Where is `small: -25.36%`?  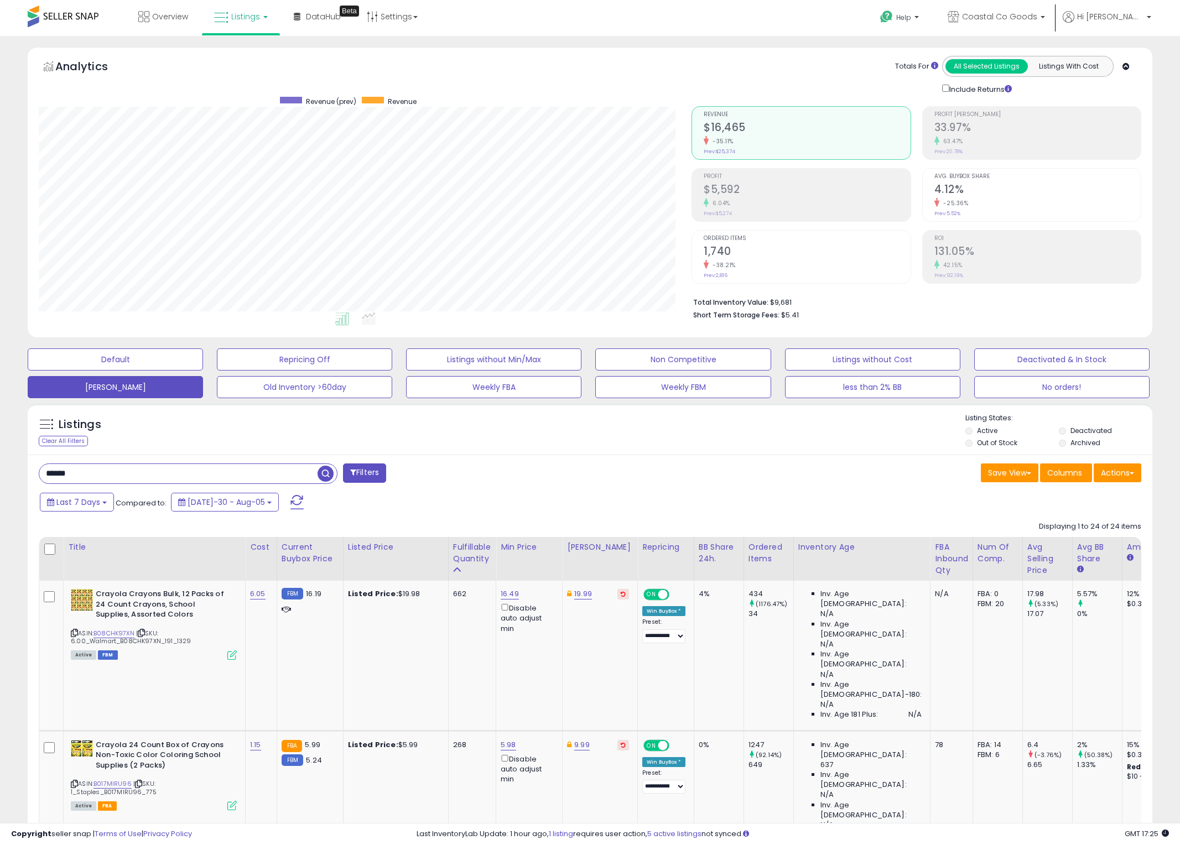 small: -25.36% is located at coordinates (954, 203).